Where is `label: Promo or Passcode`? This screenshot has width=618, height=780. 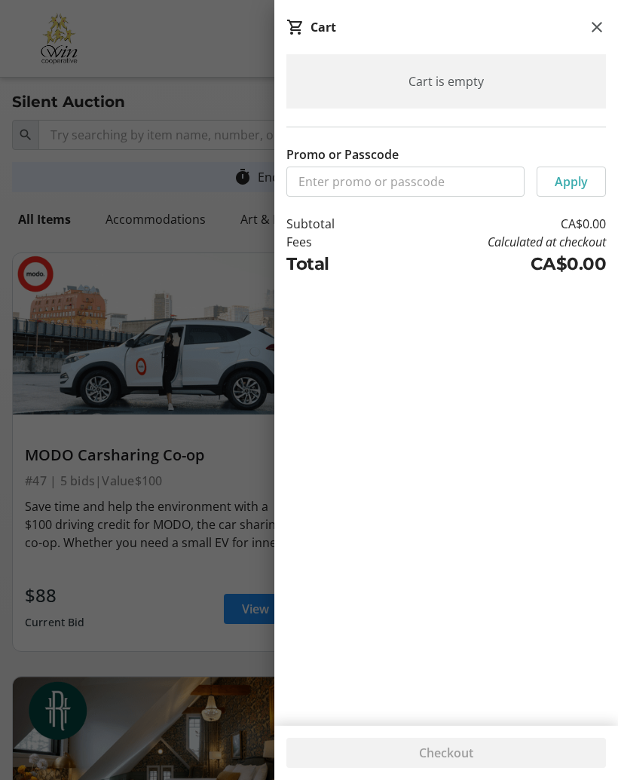 label: Promo or Passcode is located at coordinates (342, 155).